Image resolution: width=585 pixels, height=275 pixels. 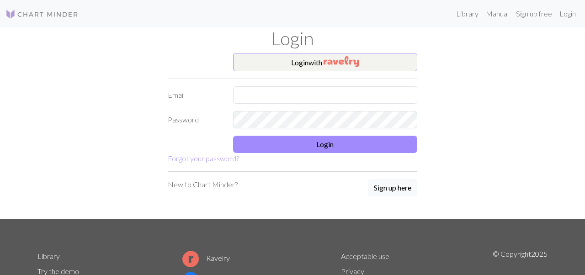 What do you see at coordinates (326, 145) in the screenshot?
I see `button: Login` at bounding box center [326, 145].